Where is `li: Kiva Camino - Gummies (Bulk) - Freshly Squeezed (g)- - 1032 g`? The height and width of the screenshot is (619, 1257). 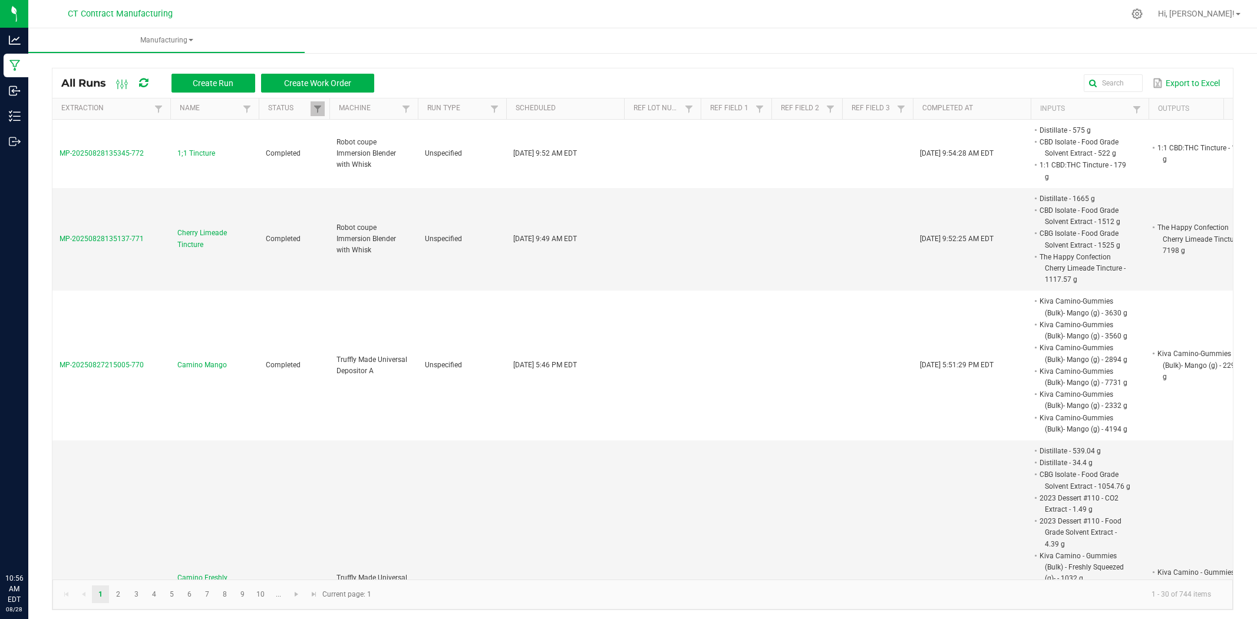
li: Kiva Camino - Gummies (Bulk) - Freshly Squeezed (g)- - 1032 g is located at coordinates (1085, 567).